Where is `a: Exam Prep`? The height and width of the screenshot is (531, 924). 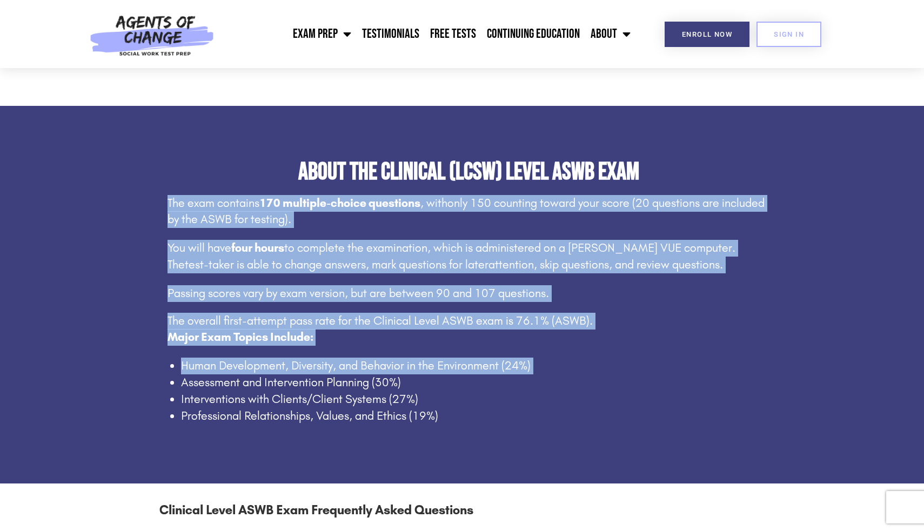 a: Exam Prep is located at coordinates (322, 34).